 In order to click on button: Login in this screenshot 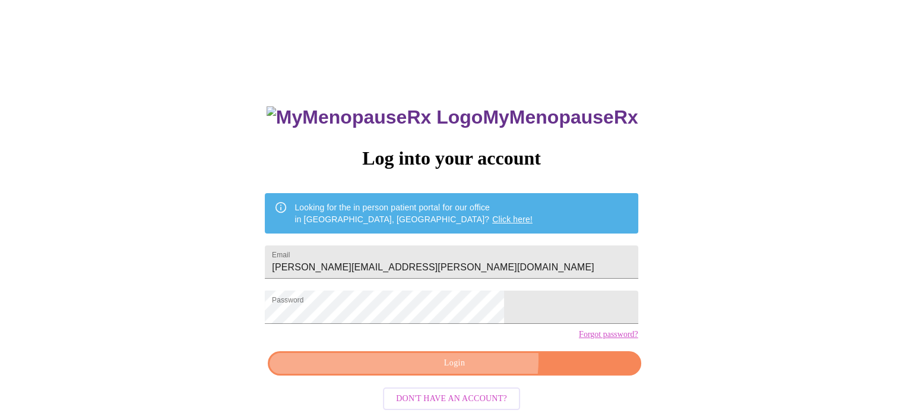, I will do `click(454, 363)`.